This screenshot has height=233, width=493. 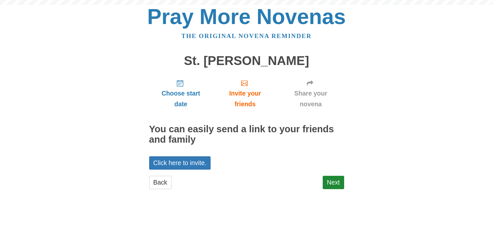 What do you see at coordinates (246, 17) in the screenshot?
I see `a: Pray More Novenas` at bounding box center [246, 17].